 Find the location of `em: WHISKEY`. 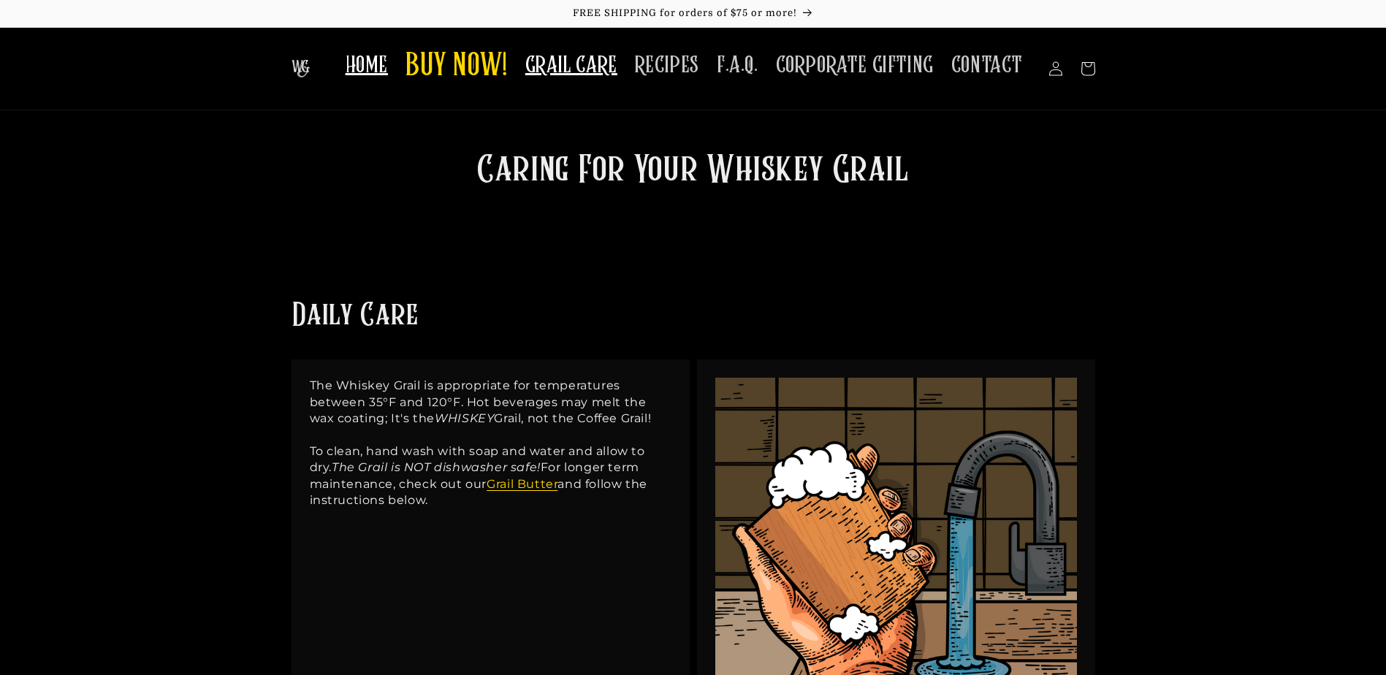

em: WHISKEY is located at coordinates (464, 418).